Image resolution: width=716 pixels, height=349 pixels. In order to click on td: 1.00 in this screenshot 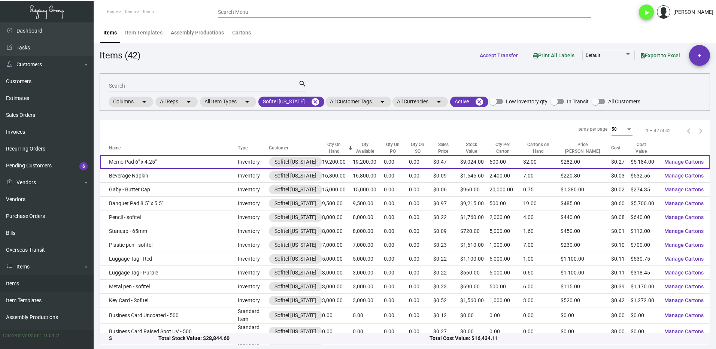, I will do `click(542, 259)`.